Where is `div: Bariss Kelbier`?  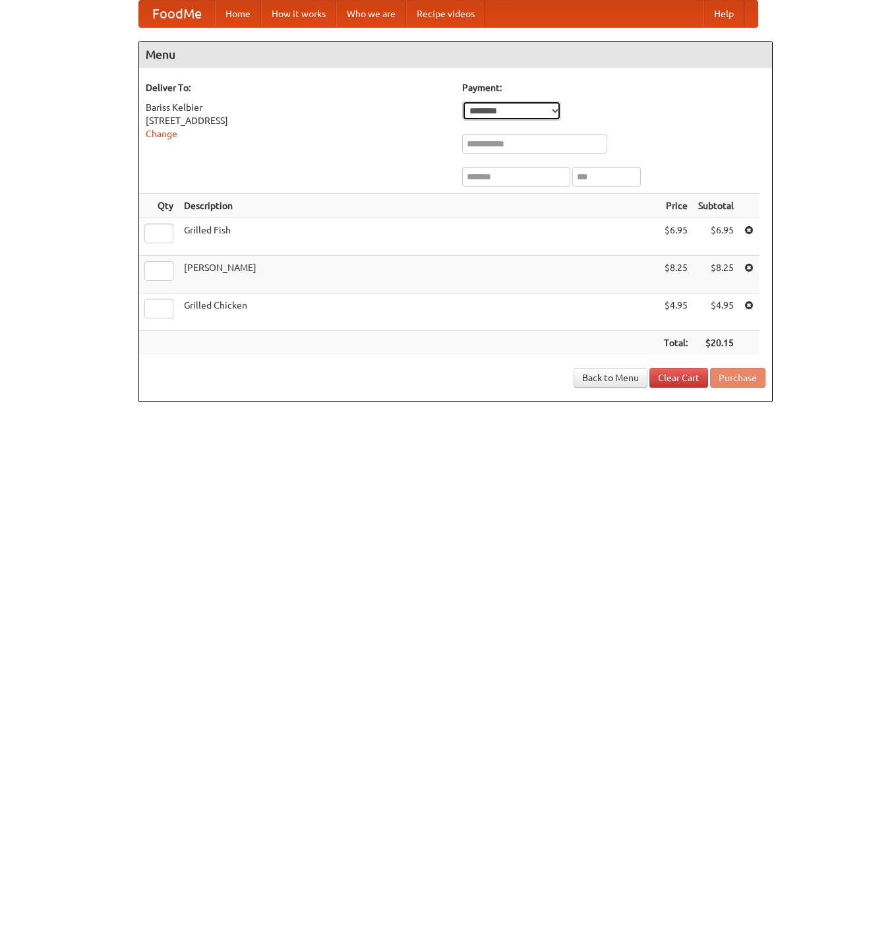
div: Bariss Kelbier is located at coordinates (297, 108).